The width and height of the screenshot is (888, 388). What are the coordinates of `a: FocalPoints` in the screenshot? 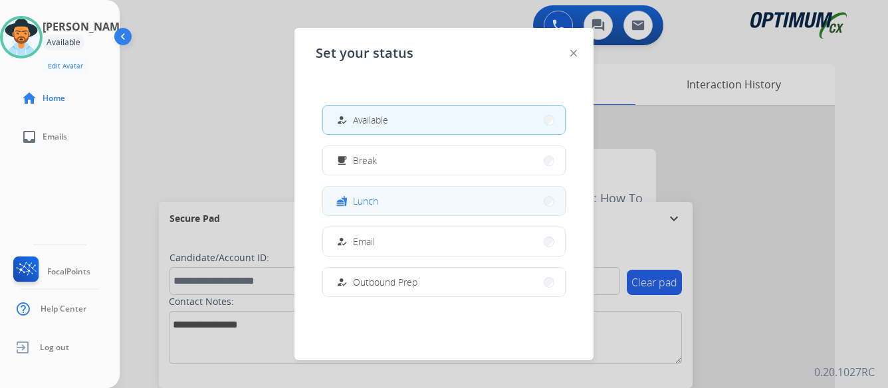 It's located at (50, 272).